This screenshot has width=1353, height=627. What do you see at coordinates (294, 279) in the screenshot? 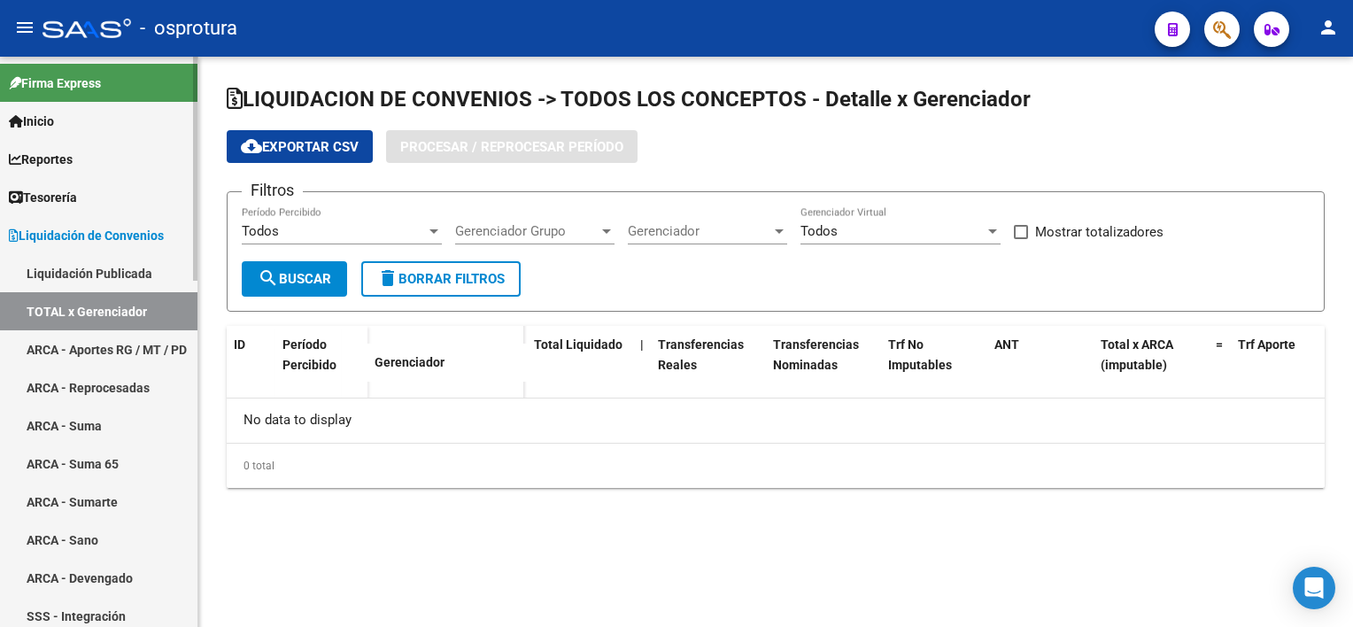
I see `span: Buscar` at bounding box center [294, 279].